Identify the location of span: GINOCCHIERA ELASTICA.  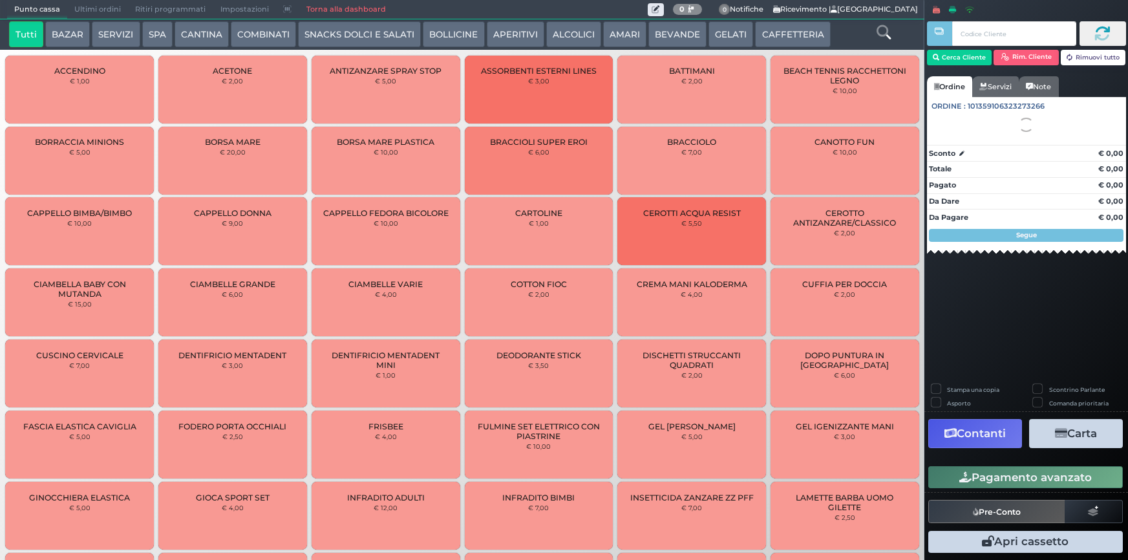
(79, 497).